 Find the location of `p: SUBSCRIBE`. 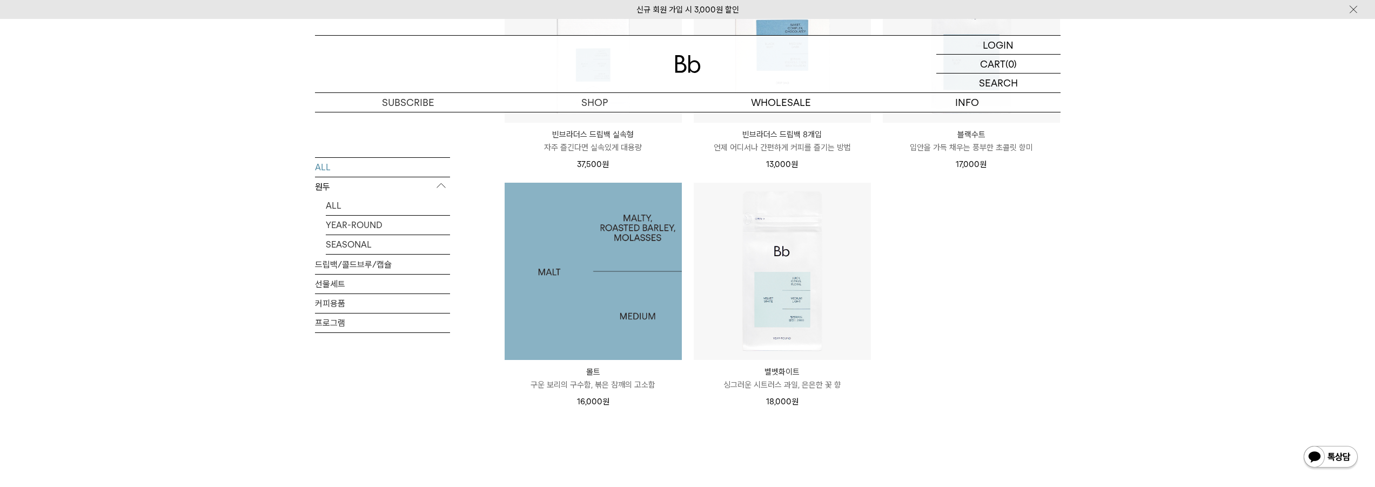

p: SUBSCRIBE is located at coordinates (408, 102).